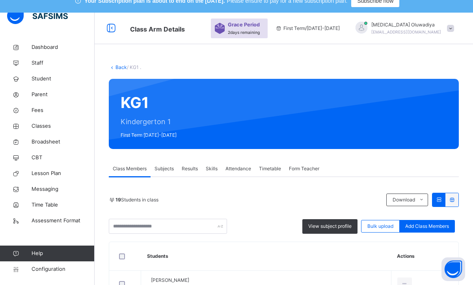 Image resolution: width=473 pixels, height=285 pixels. Describe the element at coordinates (63, 173) in the screenshot. I see `span: Lesson Plan` at that location.